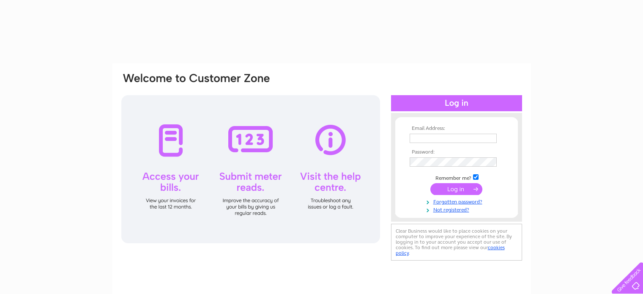  What do you see at coordinates (457, 152) in the screenshot?
I see `th: Password:` at bounding box center [457, 152].